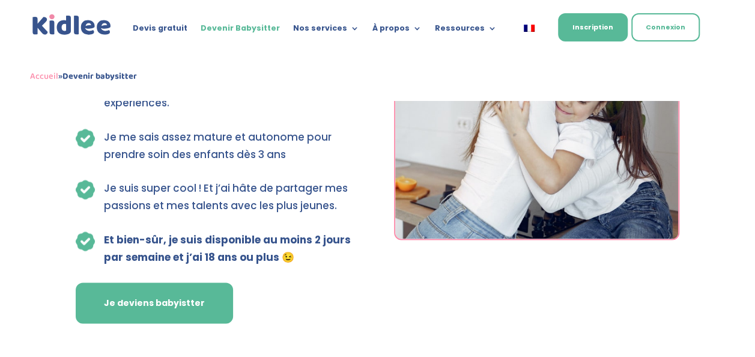 The height and width of the screenshot is (357, 755). I want to click on strong: Devenir babysitter, so click(100, 76).